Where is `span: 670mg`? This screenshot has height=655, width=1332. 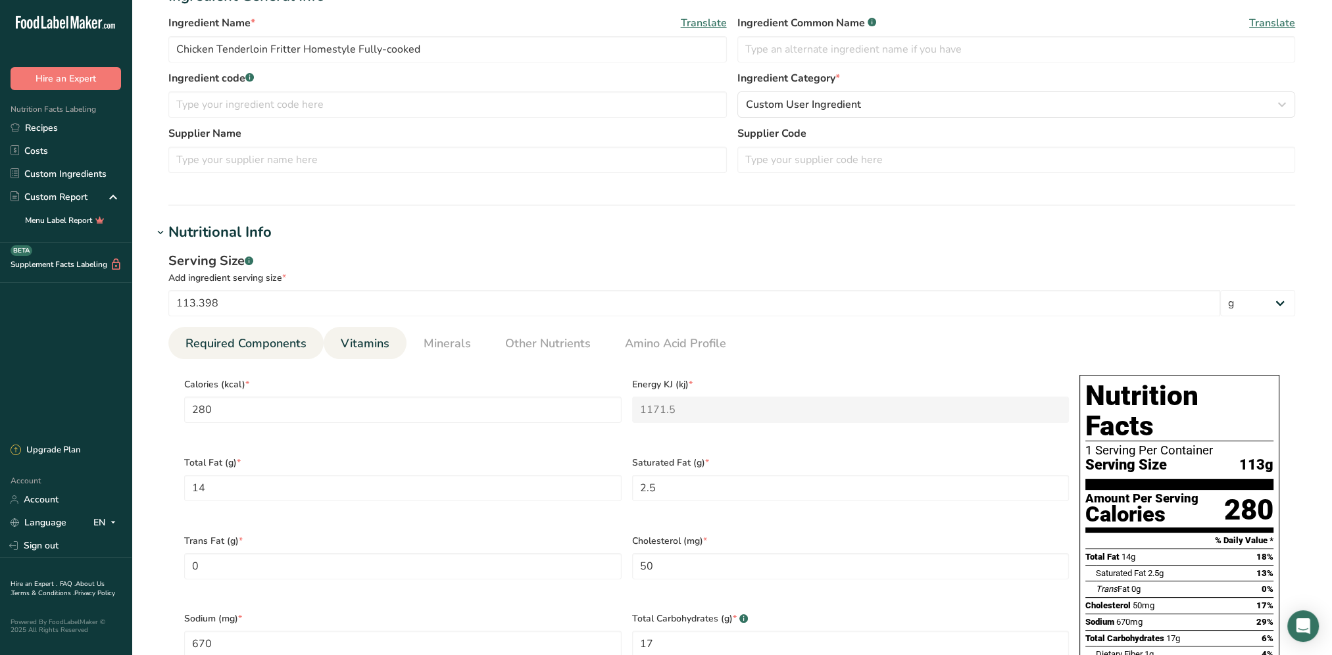 span: 670mg is located at coordinates (1129, 622).